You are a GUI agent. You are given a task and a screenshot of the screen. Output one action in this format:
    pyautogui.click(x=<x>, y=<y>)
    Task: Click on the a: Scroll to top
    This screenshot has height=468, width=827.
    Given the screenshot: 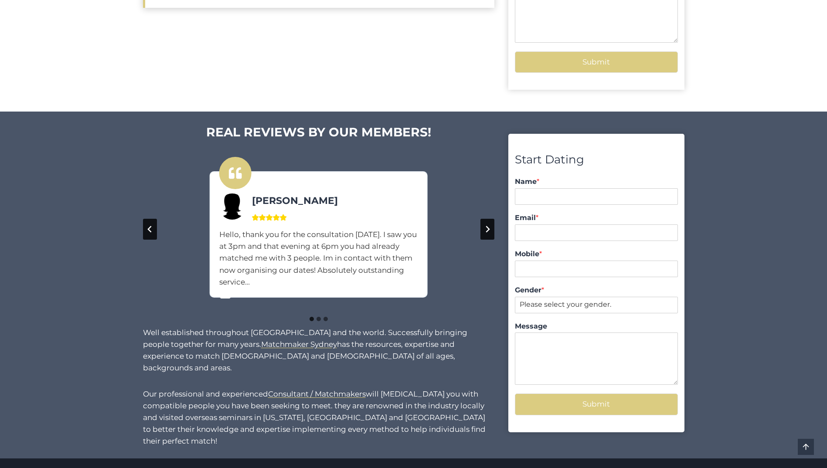 What is the action you would take?
    pyautogui.click(x=806, y=447)
    